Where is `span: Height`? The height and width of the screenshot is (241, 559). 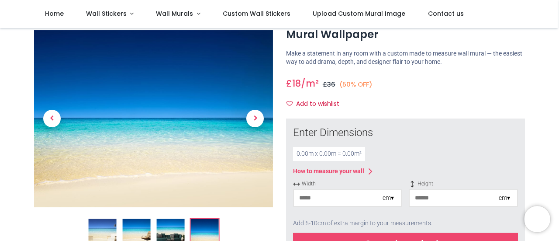
span: Height is located at coordinates (463, 184).